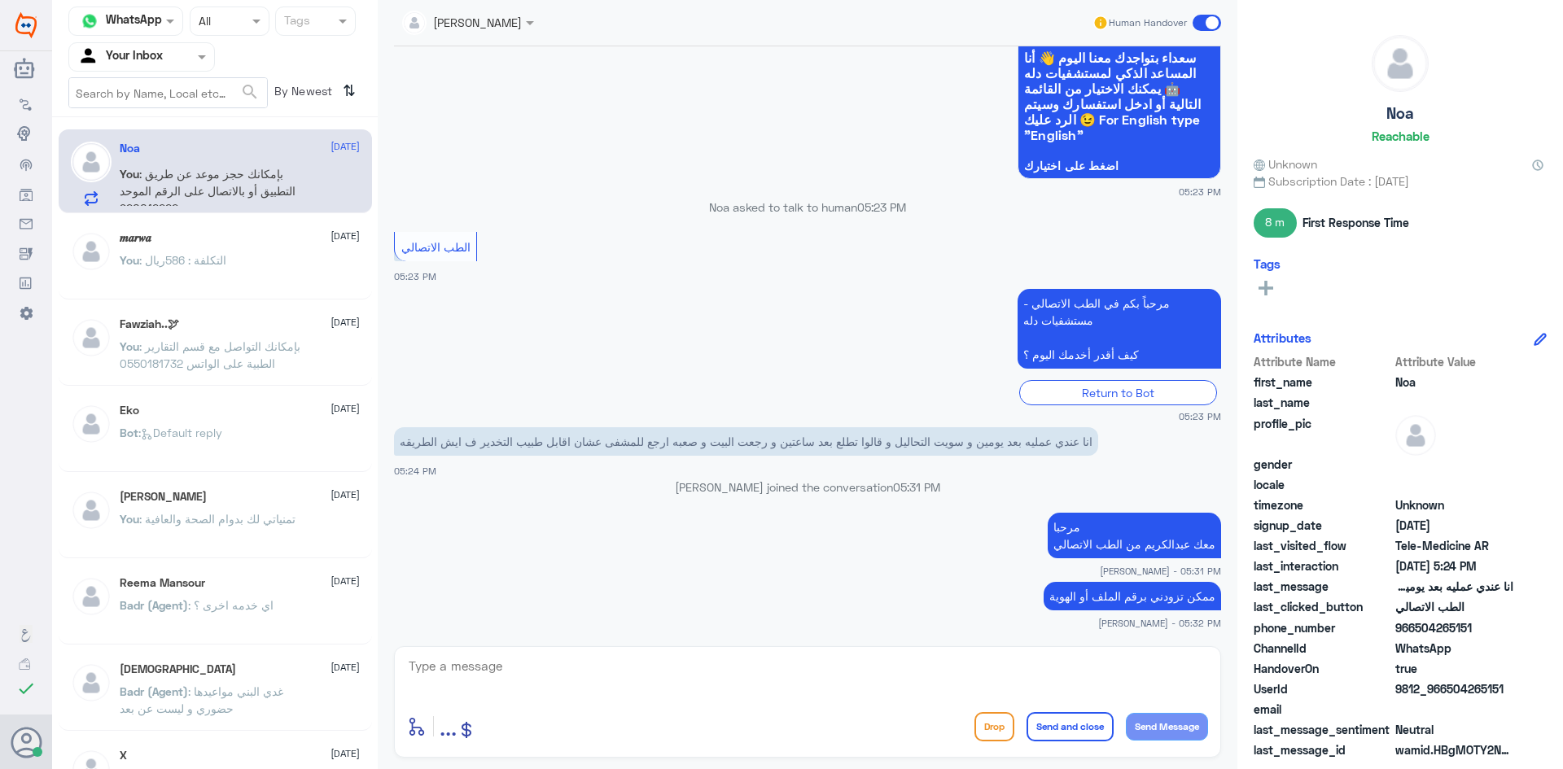 The width and height of the screenshot is (1563, 769). I want to click on span: Attribute Name, so click(1322, 361).